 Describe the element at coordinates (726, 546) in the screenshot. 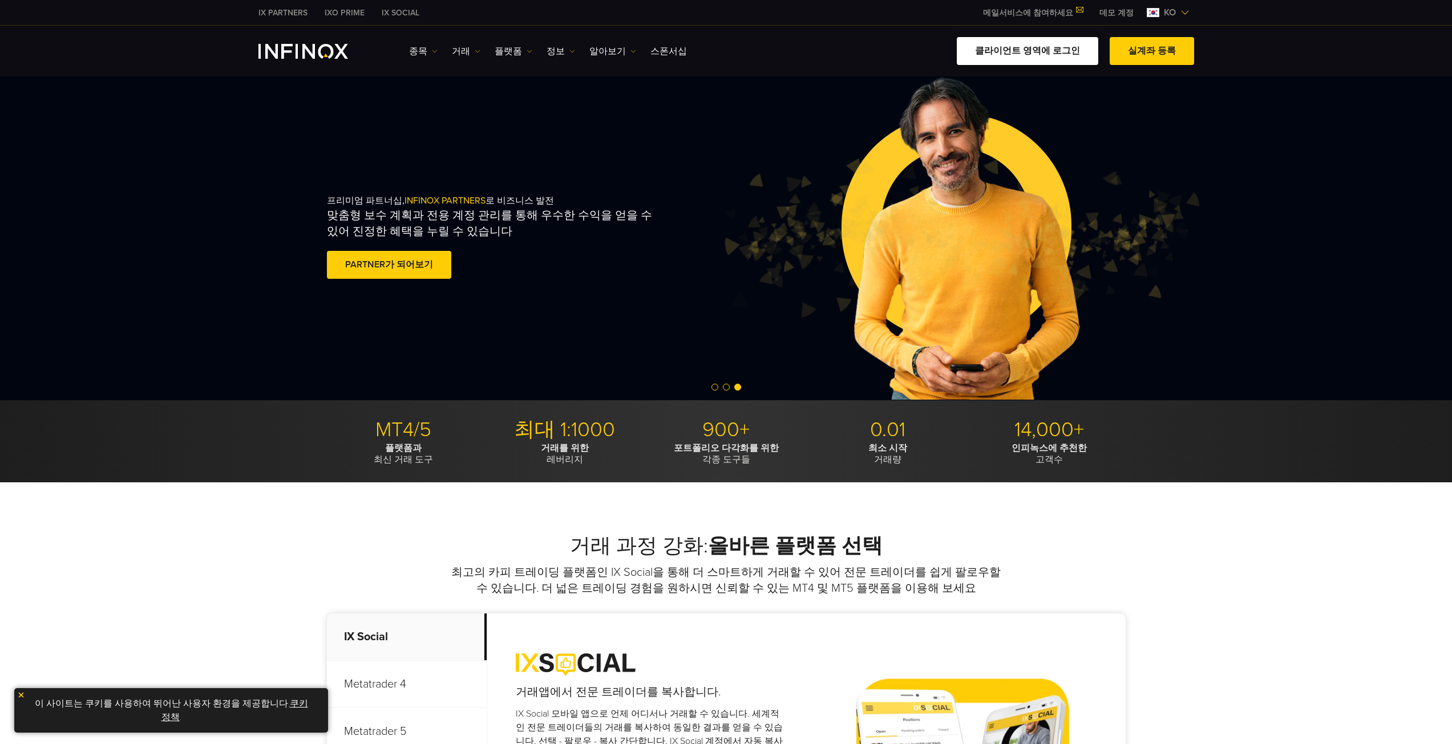

I see `h2: 거래 과정 강화:` at that location.